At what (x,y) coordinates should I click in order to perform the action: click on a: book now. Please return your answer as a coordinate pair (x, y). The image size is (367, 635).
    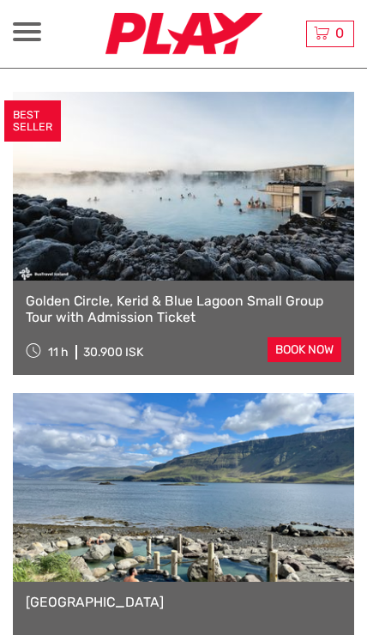
    Looking at the image, I should click on (305, 349).